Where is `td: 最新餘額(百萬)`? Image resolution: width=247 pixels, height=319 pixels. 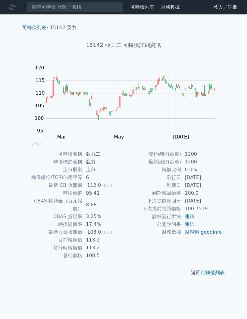
td: 最新餘額(百萬) is located at coordinates (152, 162).